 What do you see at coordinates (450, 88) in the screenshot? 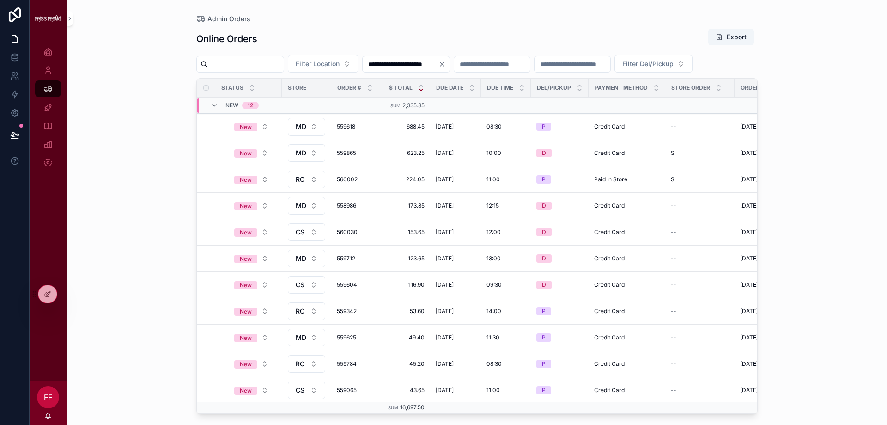
I see `span: Due Date` at bounding box center [450, 88].